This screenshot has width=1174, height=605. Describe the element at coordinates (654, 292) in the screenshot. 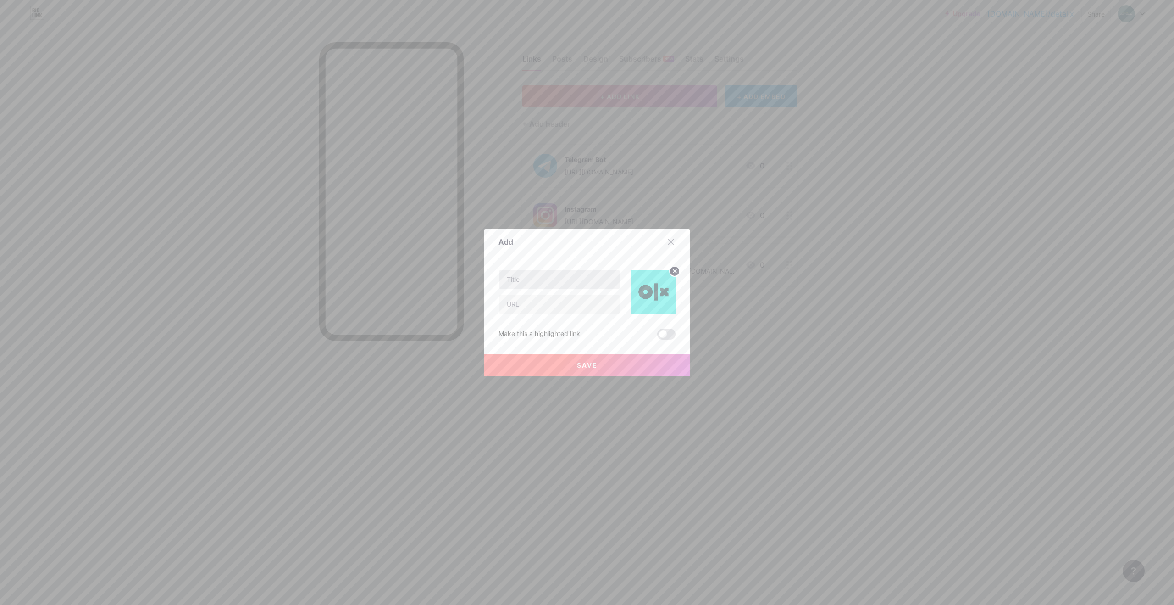

I see `img: link_thumbnail` at that location.